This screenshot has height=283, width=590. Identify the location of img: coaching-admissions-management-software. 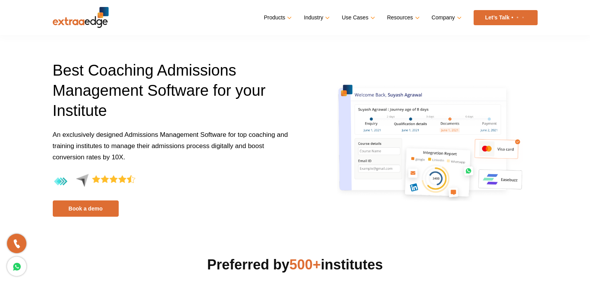
(432, 139).